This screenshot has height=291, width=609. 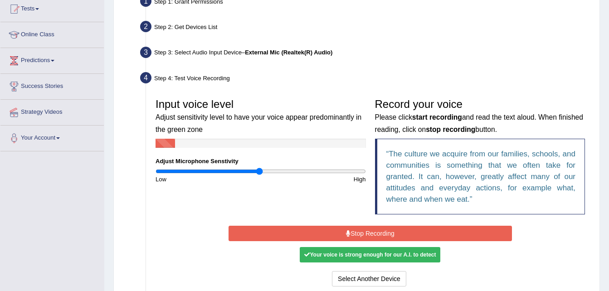 What do you see at coordinates (52, 85) in the screenshot?
I see `a: Success Stories` at bounding box center [52, 85].